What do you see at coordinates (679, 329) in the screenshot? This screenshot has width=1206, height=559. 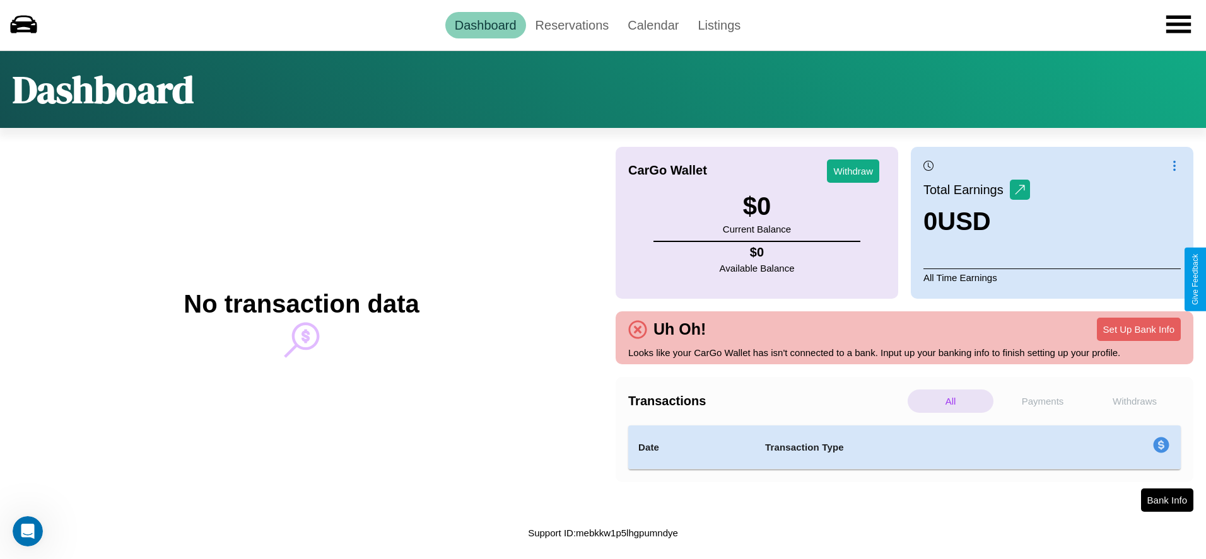 I see `h4: Uh Oh!` at bounding box center [679, 329].